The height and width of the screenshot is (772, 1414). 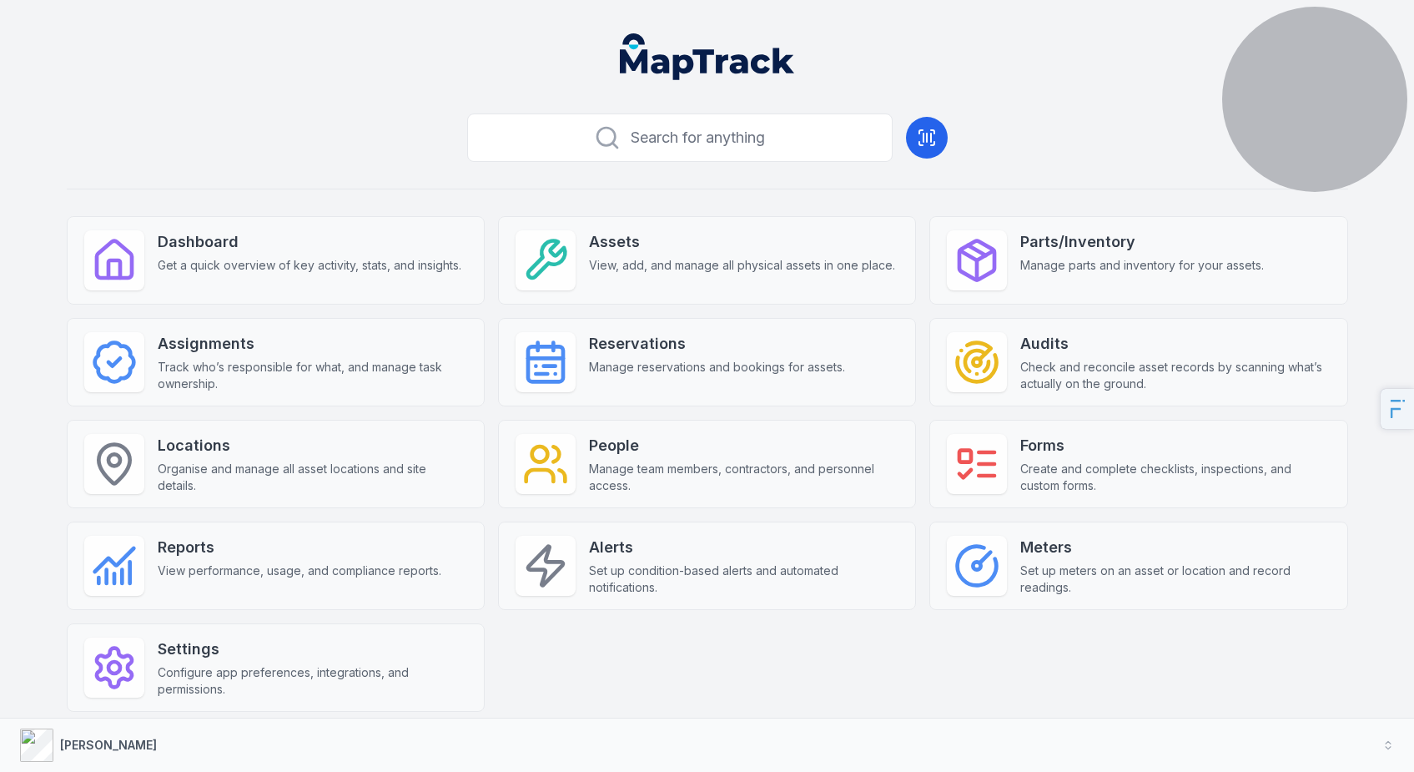 I want to click on a: AuditsCheck and reconcile asset records by scanning what’s actually on the ground., so click(x=1138, y=362).